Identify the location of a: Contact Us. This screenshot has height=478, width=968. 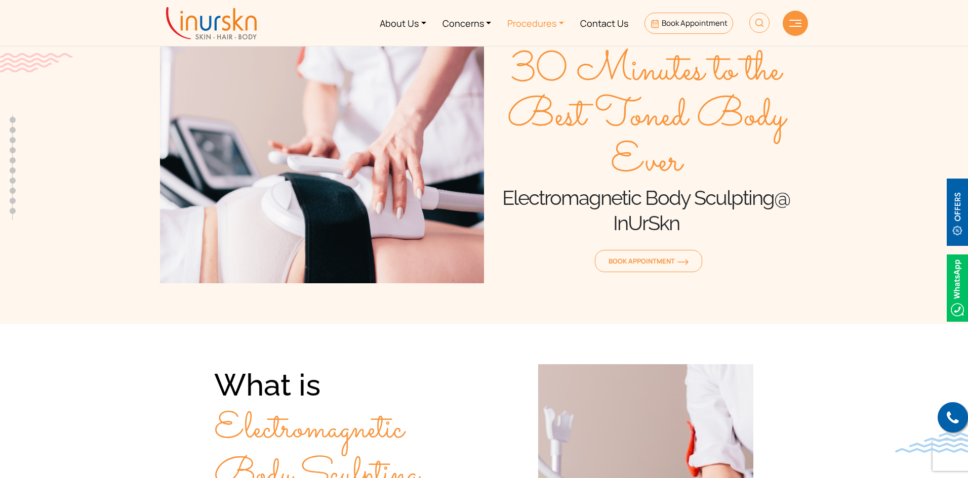
(604, 23).